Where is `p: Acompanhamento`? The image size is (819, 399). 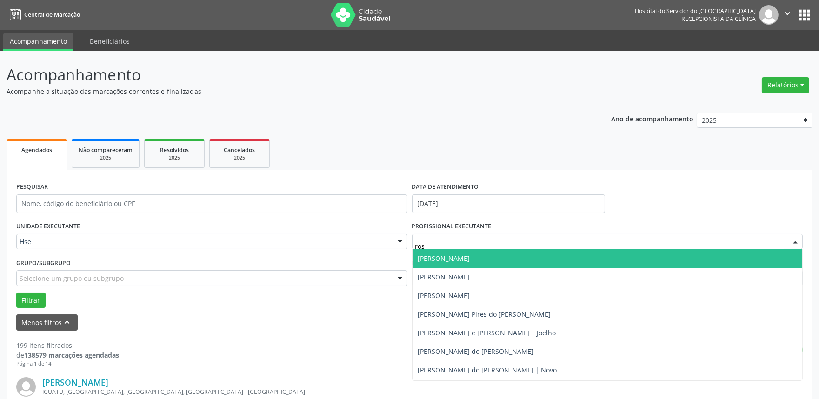
p: Acompanhamento is located at coordinates (288, 75).